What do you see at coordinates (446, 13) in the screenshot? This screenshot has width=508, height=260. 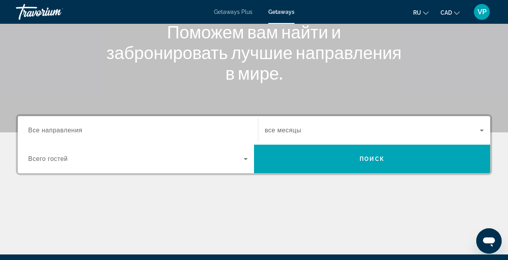 I see `span: CAD` at bounding box center [446, 13].